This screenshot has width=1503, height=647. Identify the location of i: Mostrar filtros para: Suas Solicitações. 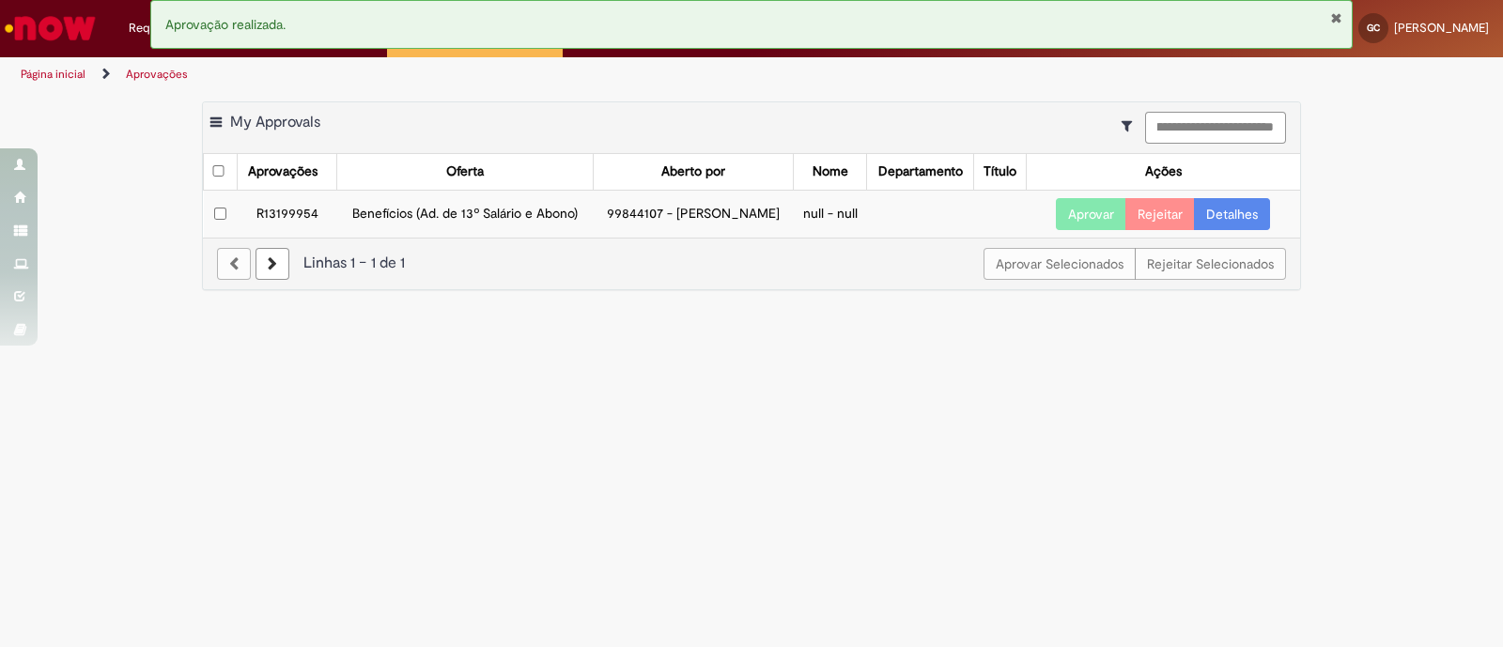
(1131, 126).